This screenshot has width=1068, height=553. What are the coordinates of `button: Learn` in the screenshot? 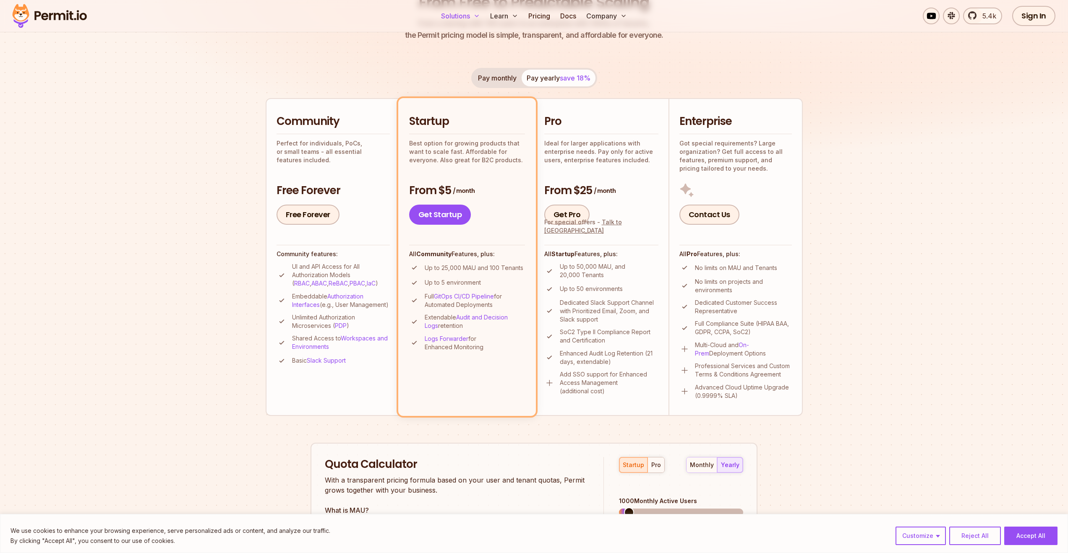 It's located at (504, 16).